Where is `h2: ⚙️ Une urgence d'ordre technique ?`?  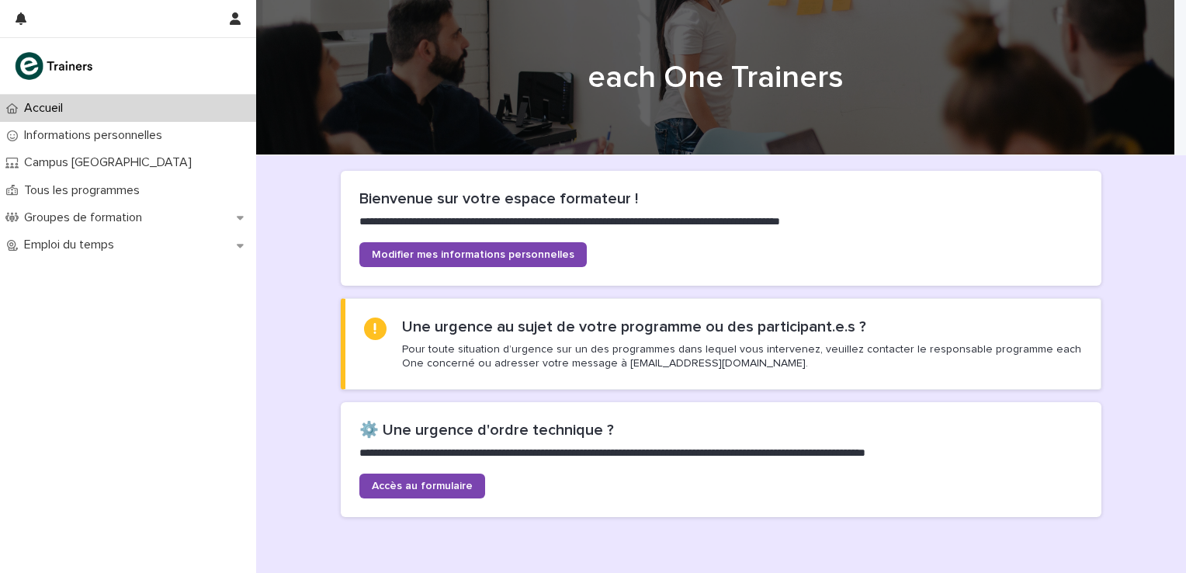 h2: ⚙️ Une urgence d'ordre technique ? is located at coordinates (721, 430).